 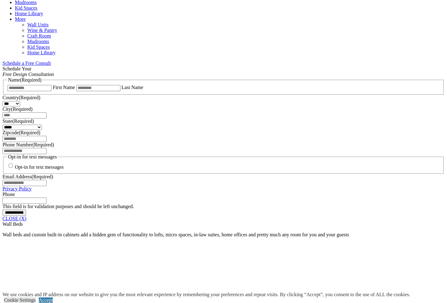 What do you see at coordinates (28, 71) in the screenshot?
I see `span: Schedule Your` at bounding box center [28, 71].